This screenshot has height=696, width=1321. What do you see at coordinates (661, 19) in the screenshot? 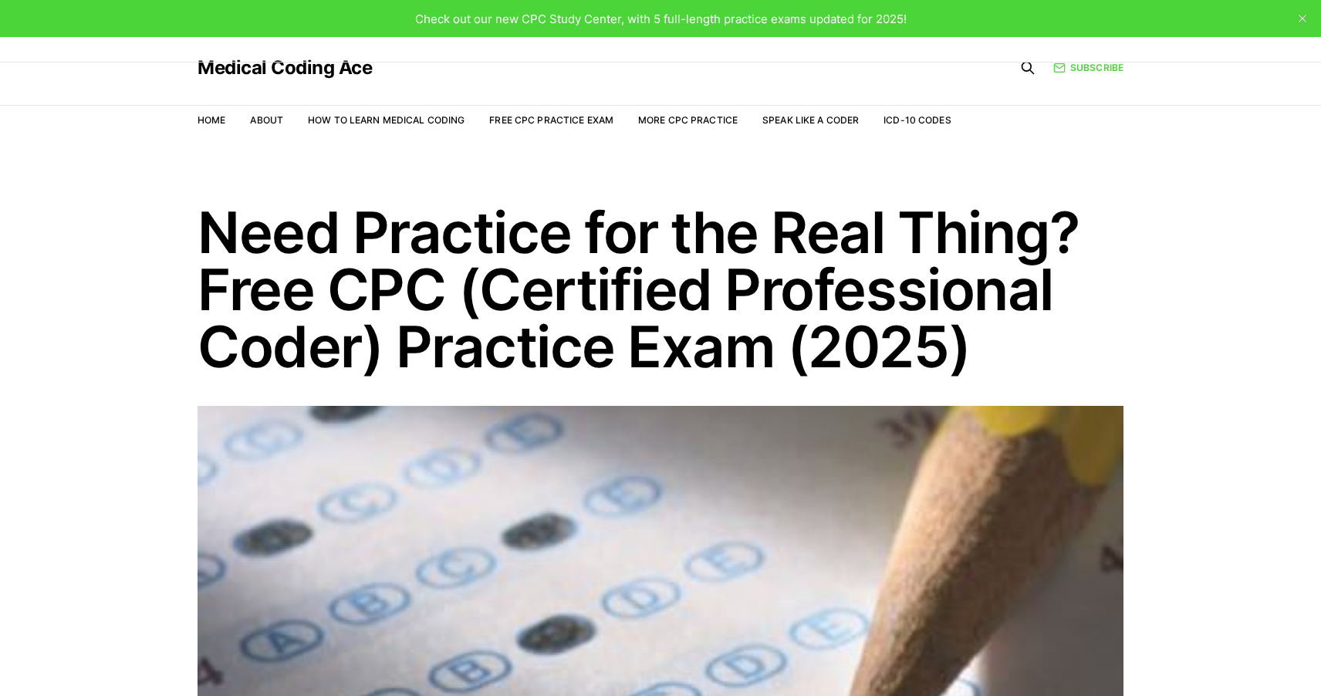
I see `span: Check out our new CPC Study Center, with 5 full-length practice exams updated for 2025!` at bounding box center [661, 19].